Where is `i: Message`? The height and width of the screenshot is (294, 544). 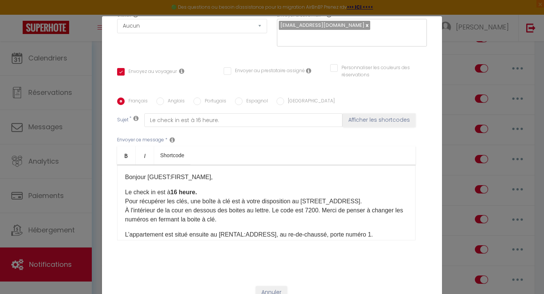
i: Message is located at coordinates (172, 140).